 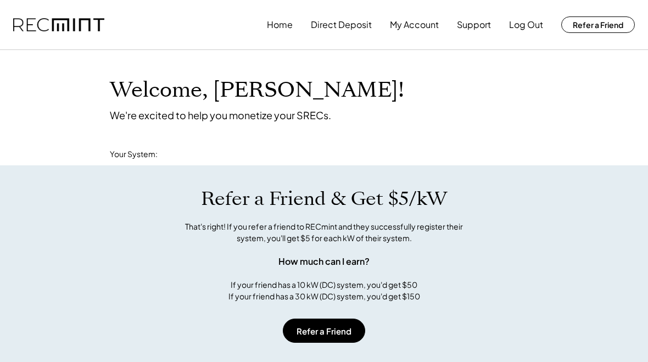 I want to click on div: We're excited to help you monetize your SRECs., so click(x=220, y=115).